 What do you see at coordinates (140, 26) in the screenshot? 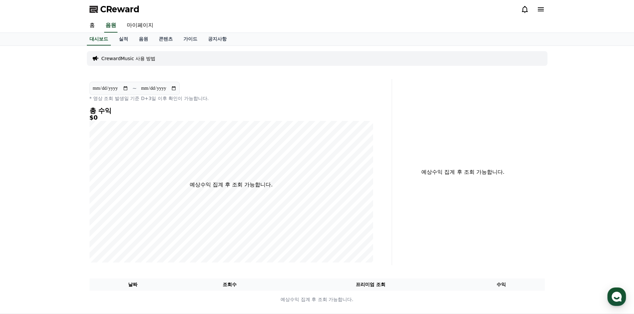
I see `a: 마이페이지` at bounding box center [140, 26].